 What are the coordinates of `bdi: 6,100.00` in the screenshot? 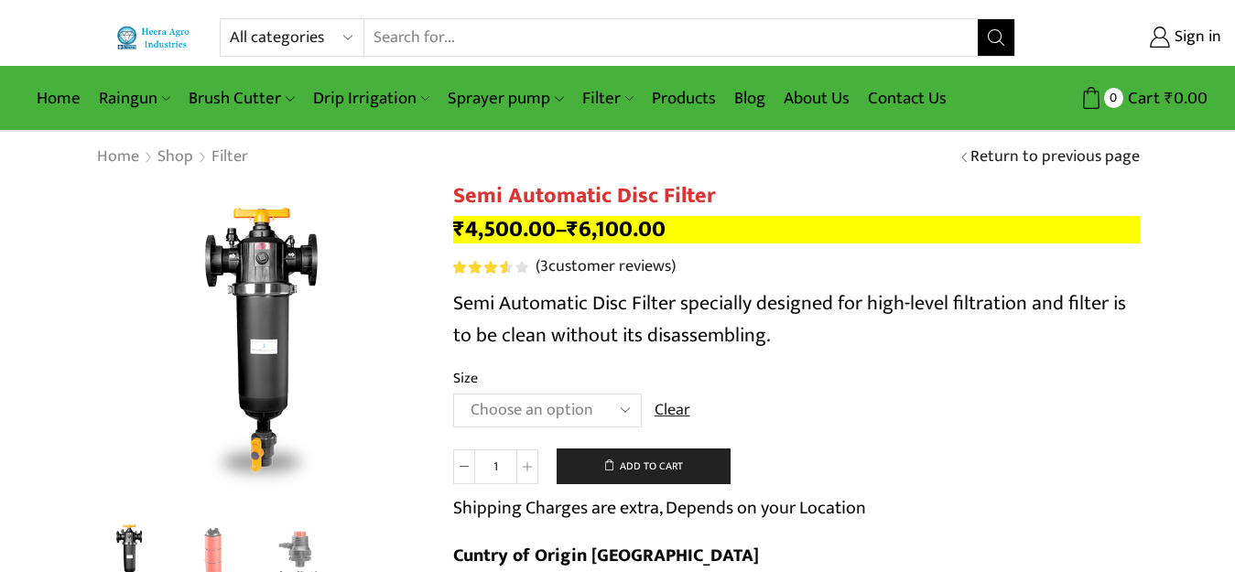 It's located at (616, 229).